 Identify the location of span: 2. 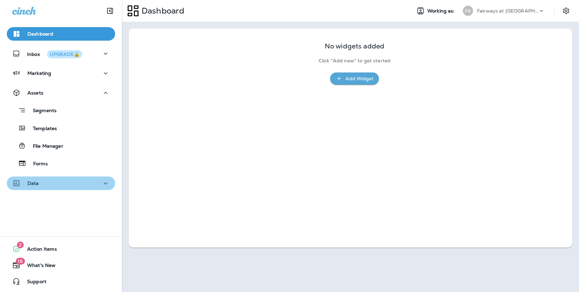
(20, 245).